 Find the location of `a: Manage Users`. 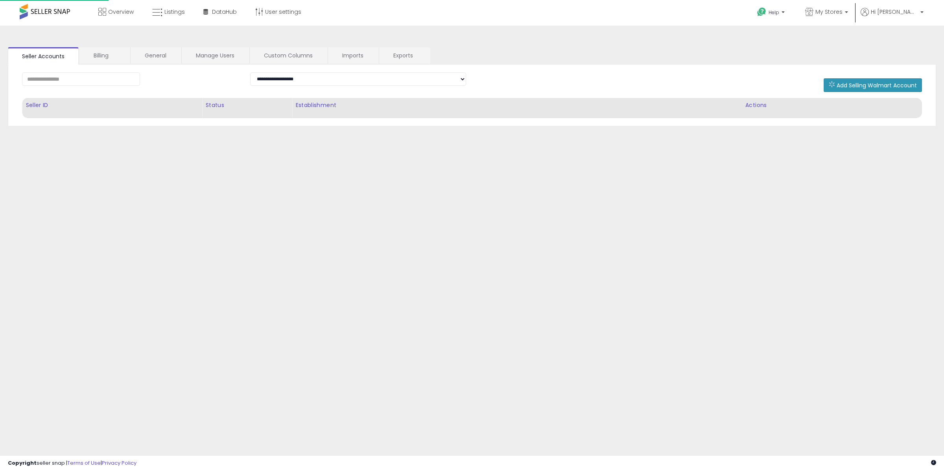

a: Manage Users is located at coordinates (215, 55).